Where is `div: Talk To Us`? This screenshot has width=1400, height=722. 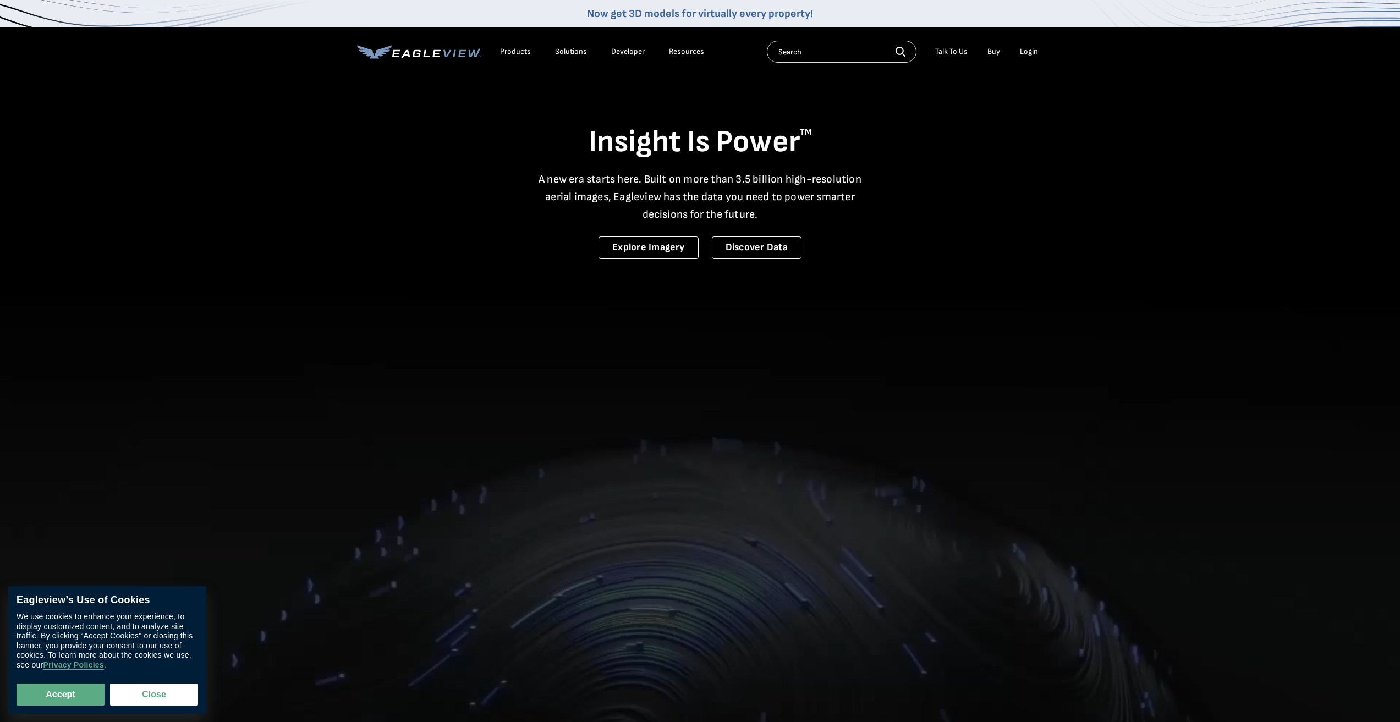 div: Talk To Us is located at coordinates (951, 52).